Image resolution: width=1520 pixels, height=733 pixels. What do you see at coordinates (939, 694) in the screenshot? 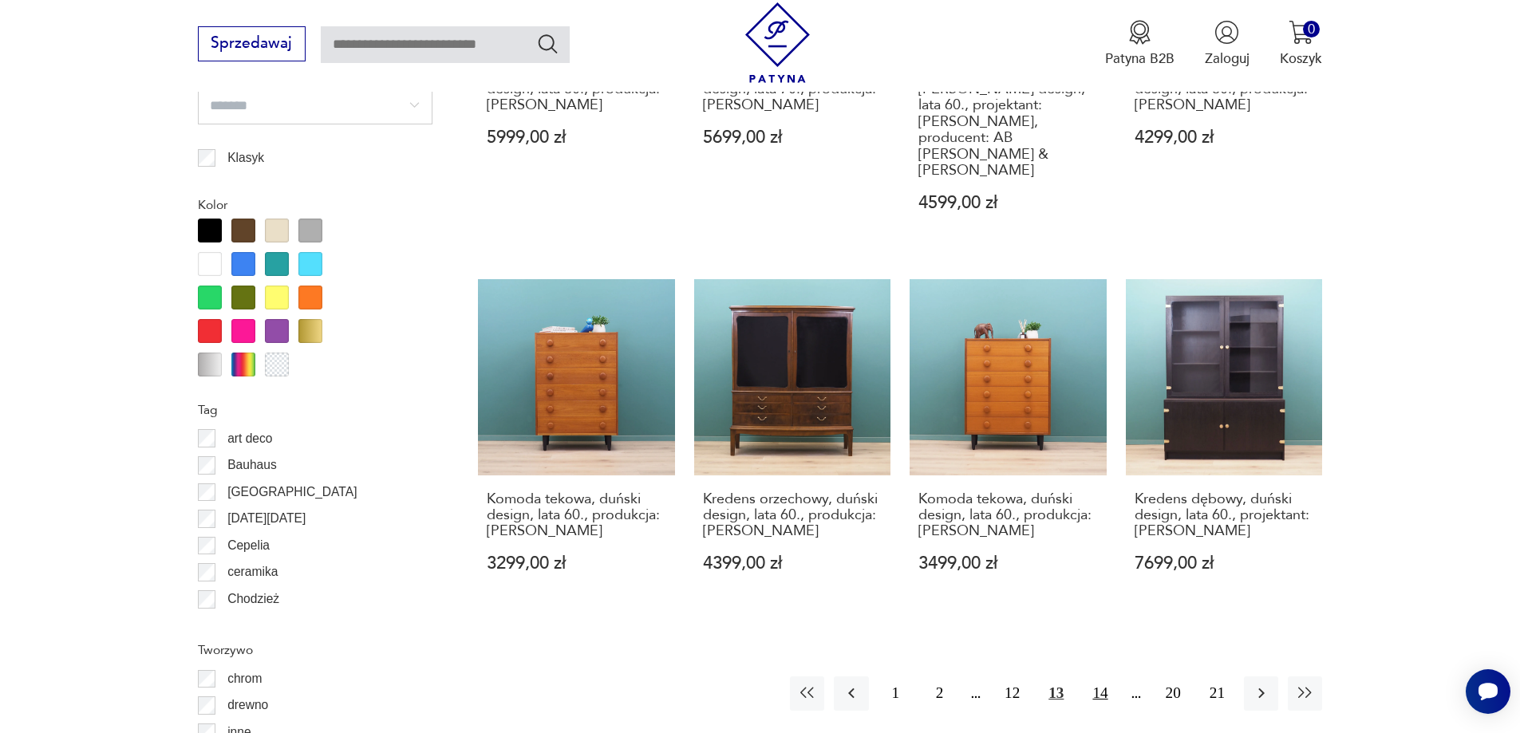
I see `button: 2` at bounding box center [939, 694].